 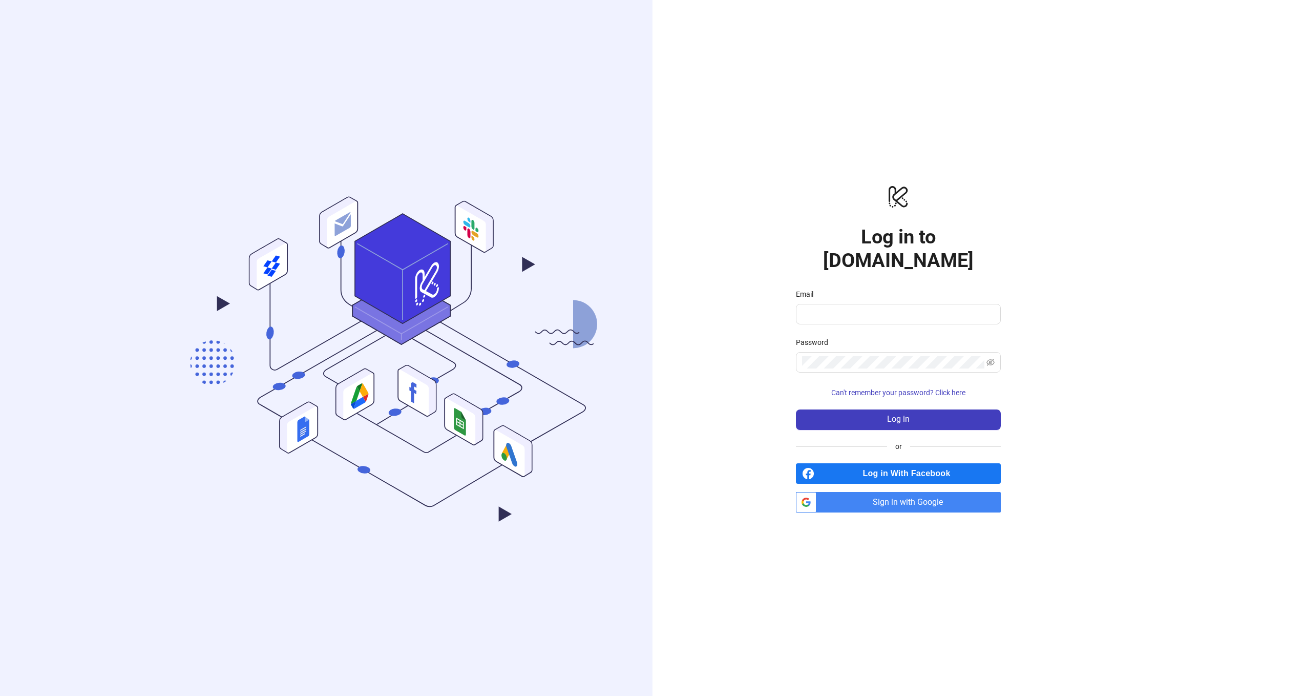 I want to click on span: Log in, so click(x=898, y=419).